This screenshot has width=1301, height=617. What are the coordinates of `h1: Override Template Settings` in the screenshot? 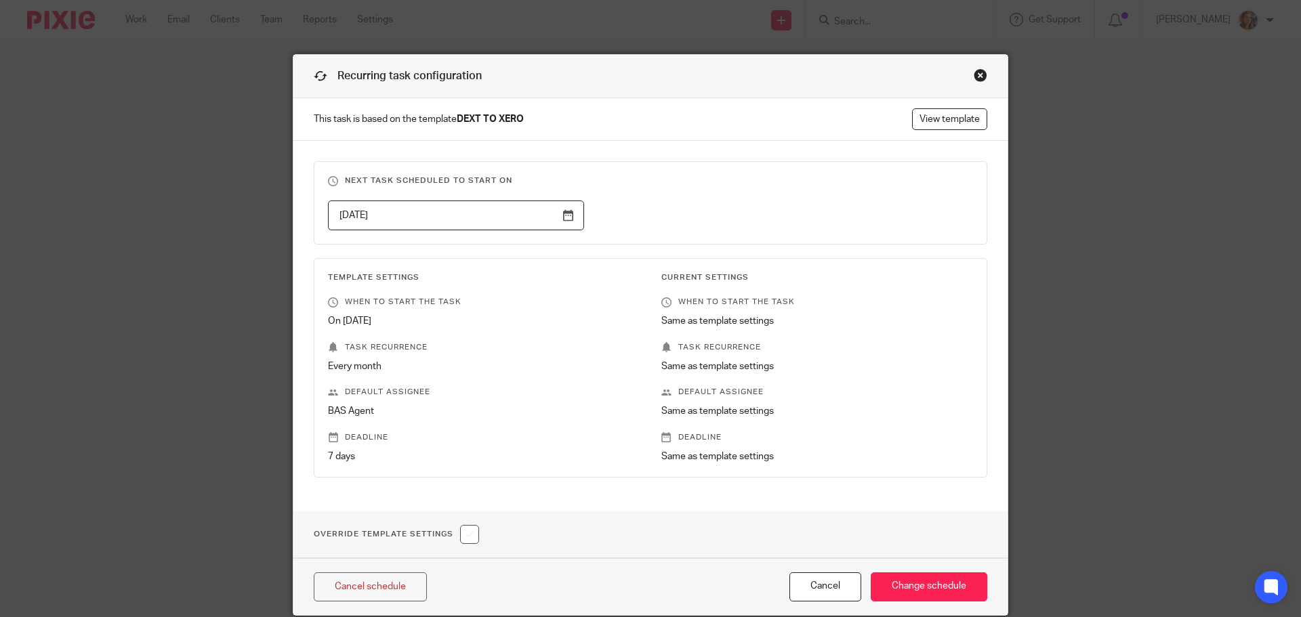 It's located at (396, 534).